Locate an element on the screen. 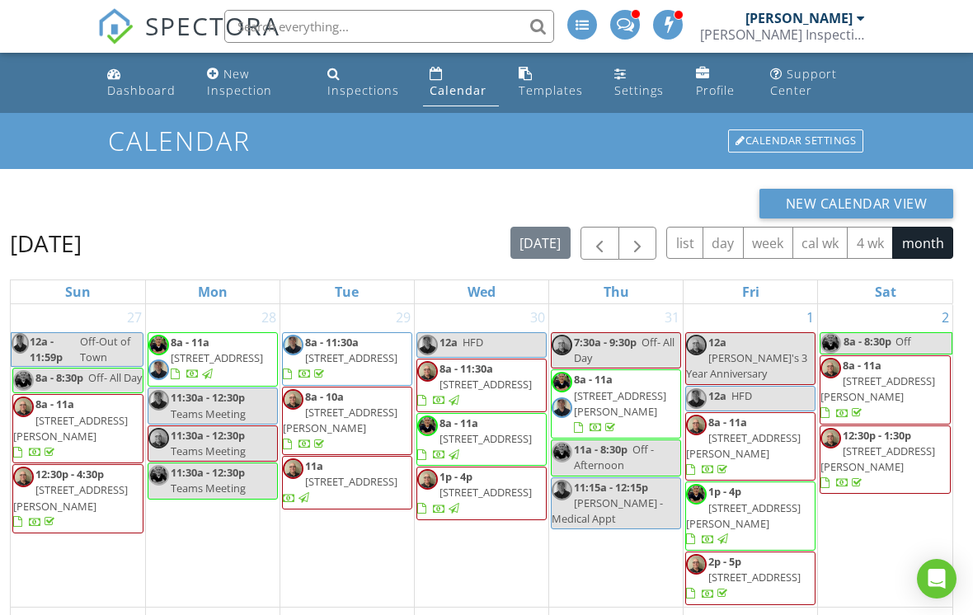 The height and width of the screenshot is (615, 973). div: New Inspection is located at coordinates (239, 82).